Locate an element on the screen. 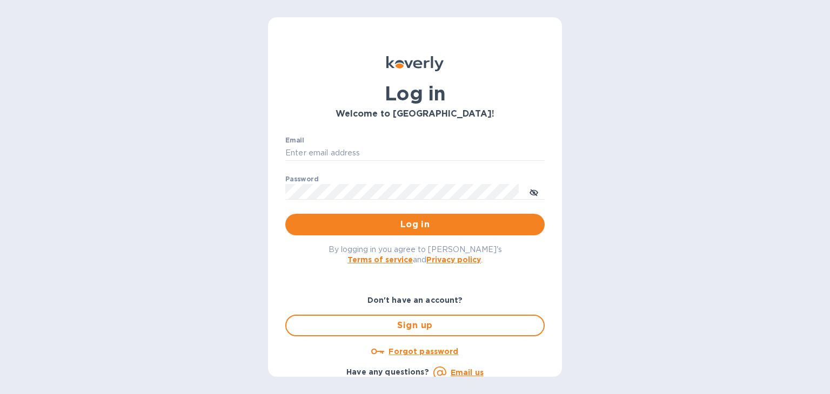 The height and width of the screenshot is (394, 830). b: Privacy policy is located at coordinates (453, 260).